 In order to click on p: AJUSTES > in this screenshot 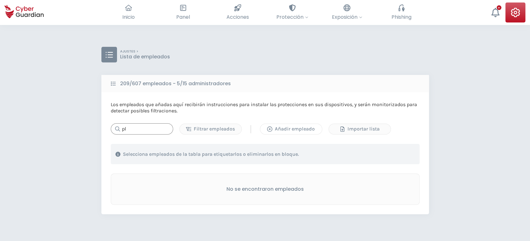, I will do `click(145, 51)`.